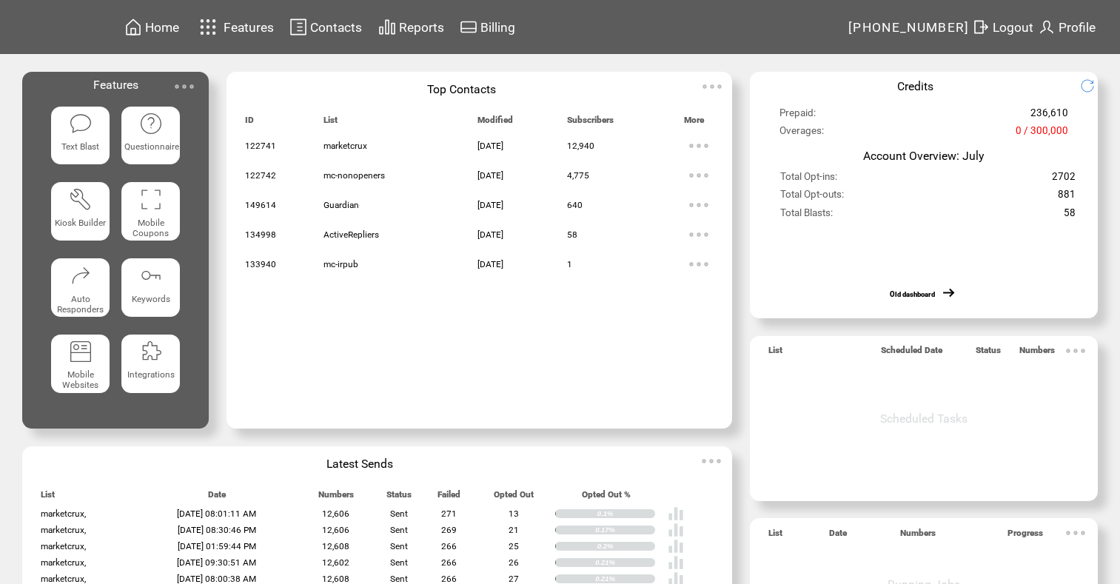 Image resolution: width=1120 pixels, height=584 pixels. I want to click on span: Credits, so click(915, 86).